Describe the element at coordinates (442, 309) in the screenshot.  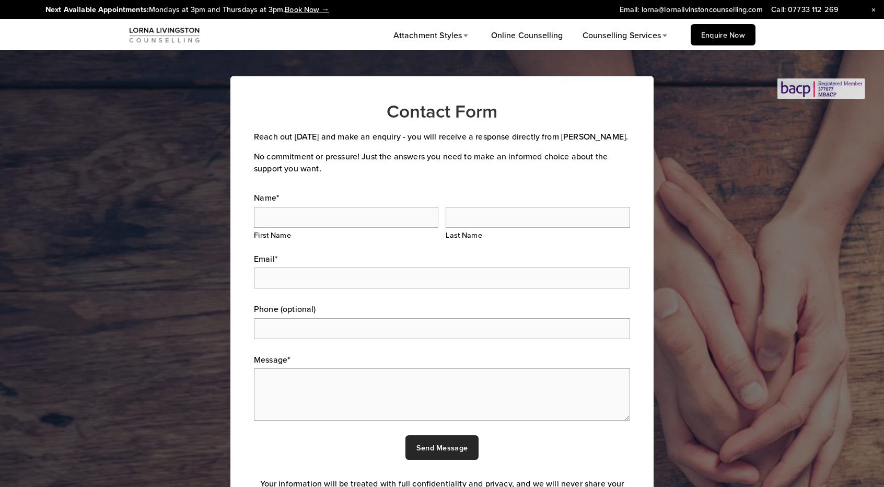
I see `label: Phone (optional)` at that location.